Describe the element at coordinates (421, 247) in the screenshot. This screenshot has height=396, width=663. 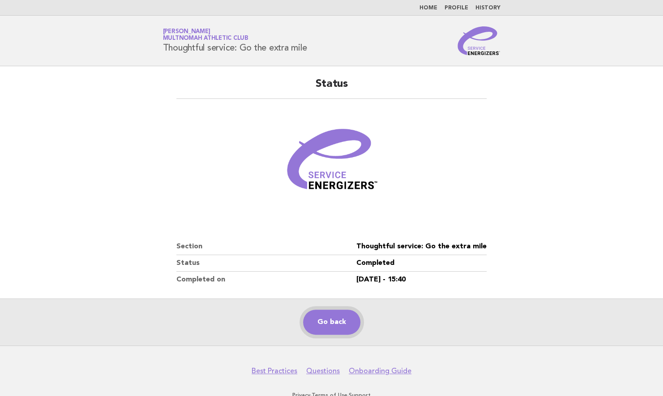
I see `dd: Thoughtful service: Go the extra mile` at that location.